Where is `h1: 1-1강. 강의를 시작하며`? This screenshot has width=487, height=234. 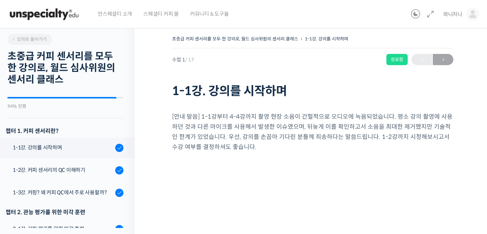 h1: 1-1강. 강의를 시작하며 is located at coordinates (312, 91).